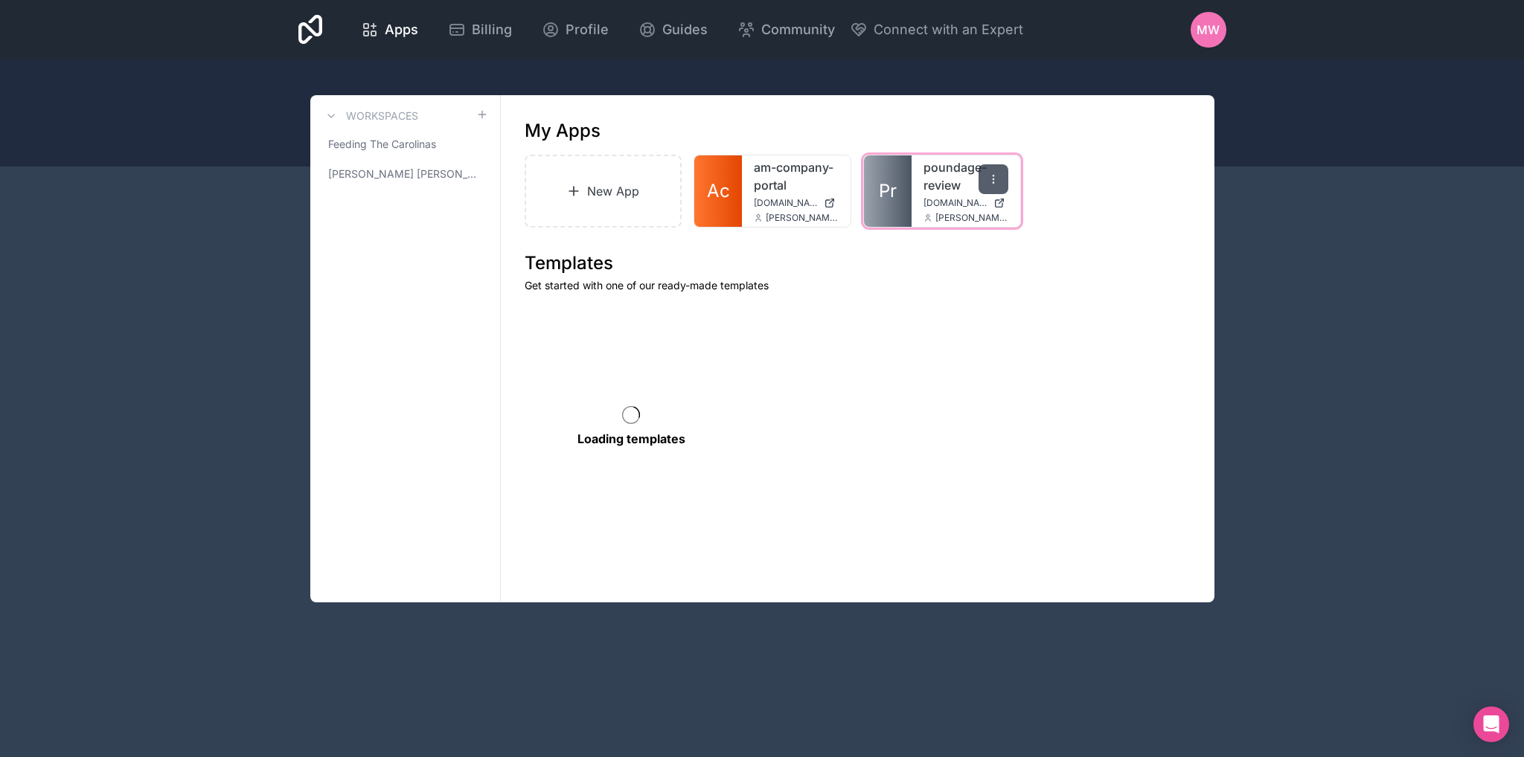 The height and width of the screenshot is (757, 1524). Describe the element at coordinates (480, 30) in the screenshot. I see `a: Billing` at that location.